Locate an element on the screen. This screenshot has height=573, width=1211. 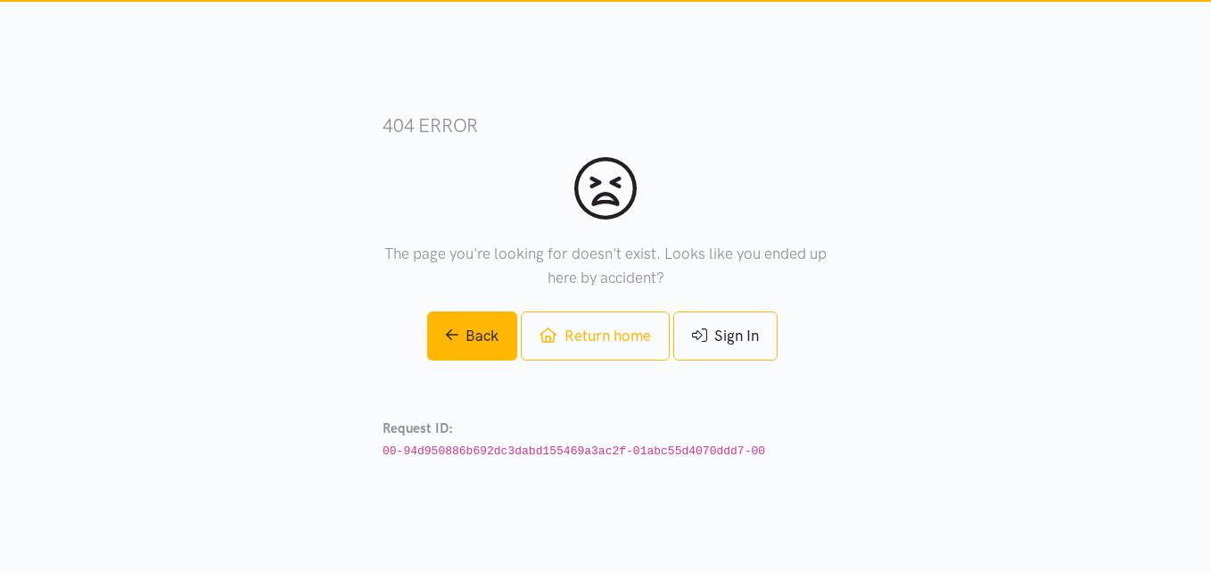
a: Return home is located at coordinates (595, 335).